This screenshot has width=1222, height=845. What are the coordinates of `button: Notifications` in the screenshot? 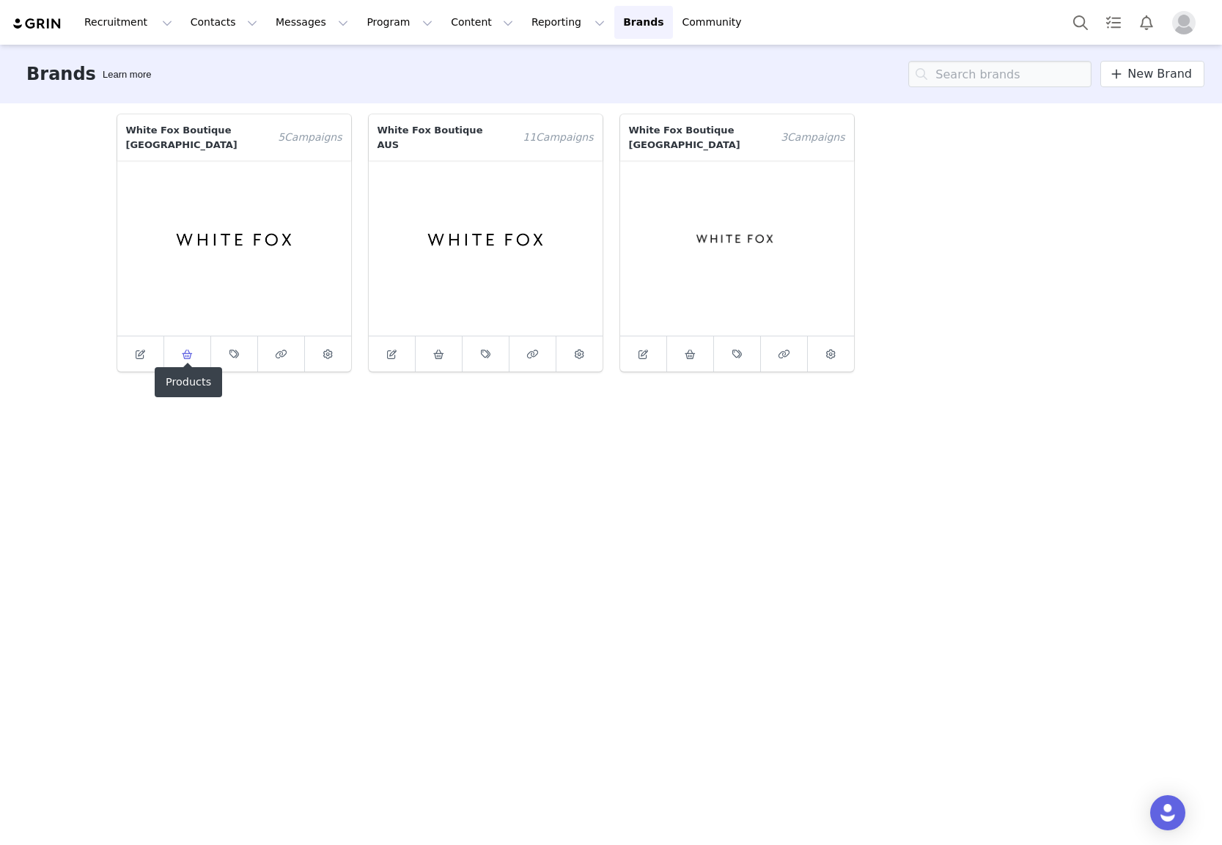 It's located at (1146, 22).